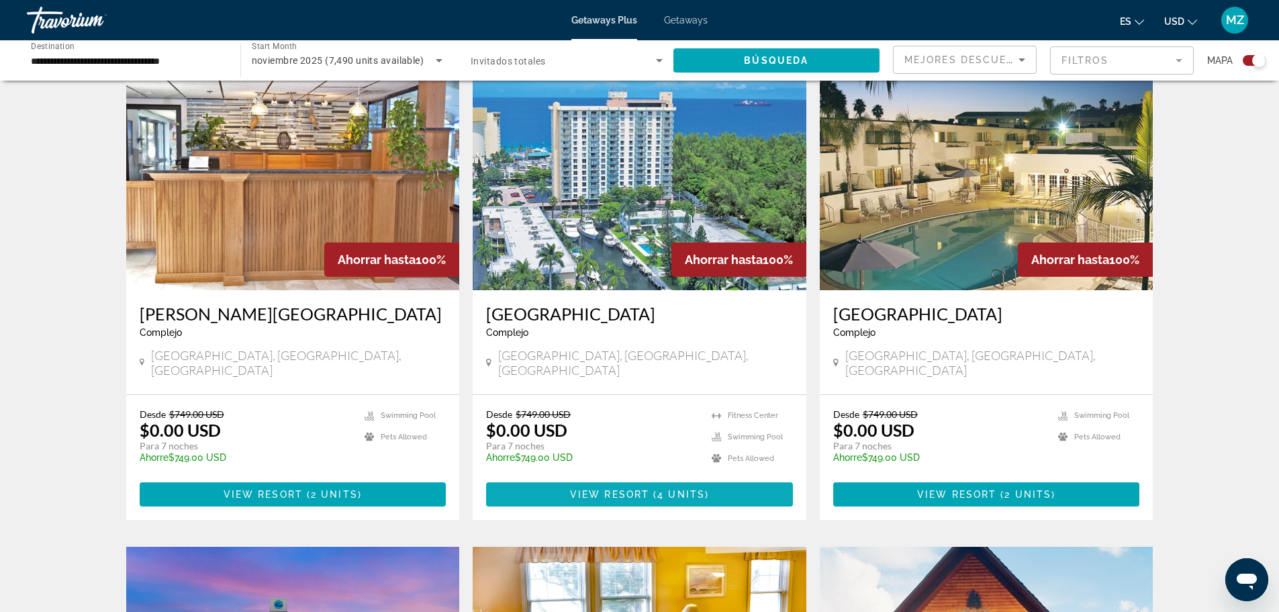  I want to click on button: Búsqueda, so click(777, 60).